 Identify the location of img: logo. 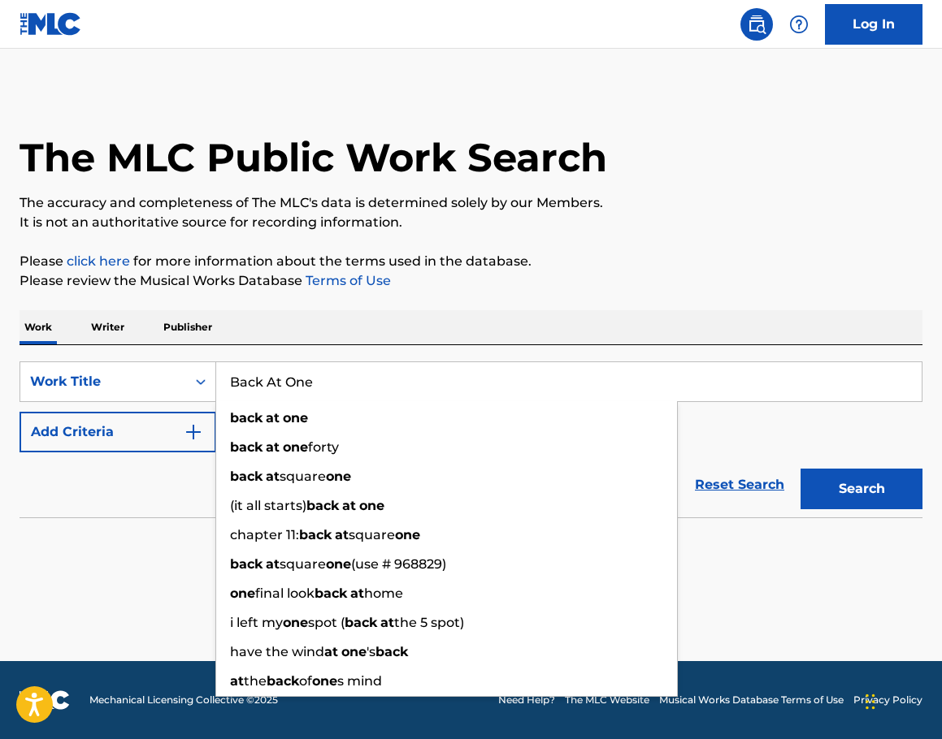
(45, 700).